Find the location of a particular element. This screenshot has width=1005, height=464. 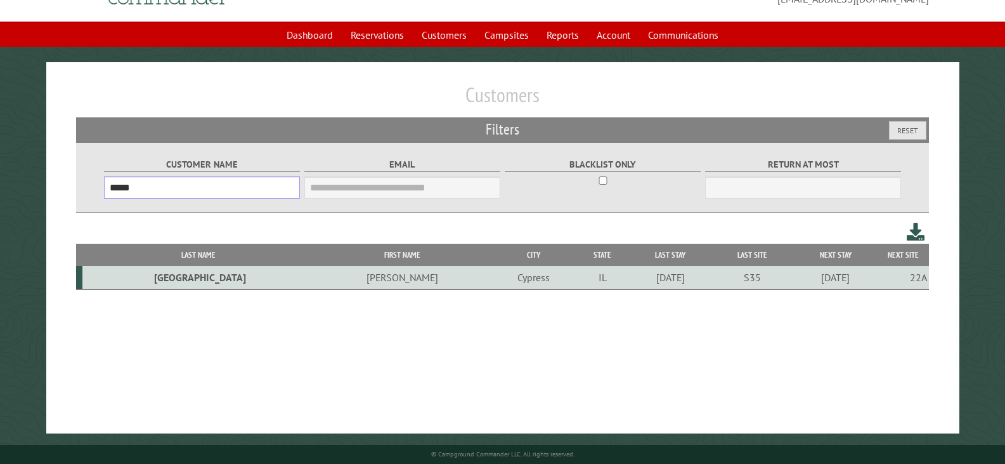

label: Customer Name is located at coordinates (202, 164).